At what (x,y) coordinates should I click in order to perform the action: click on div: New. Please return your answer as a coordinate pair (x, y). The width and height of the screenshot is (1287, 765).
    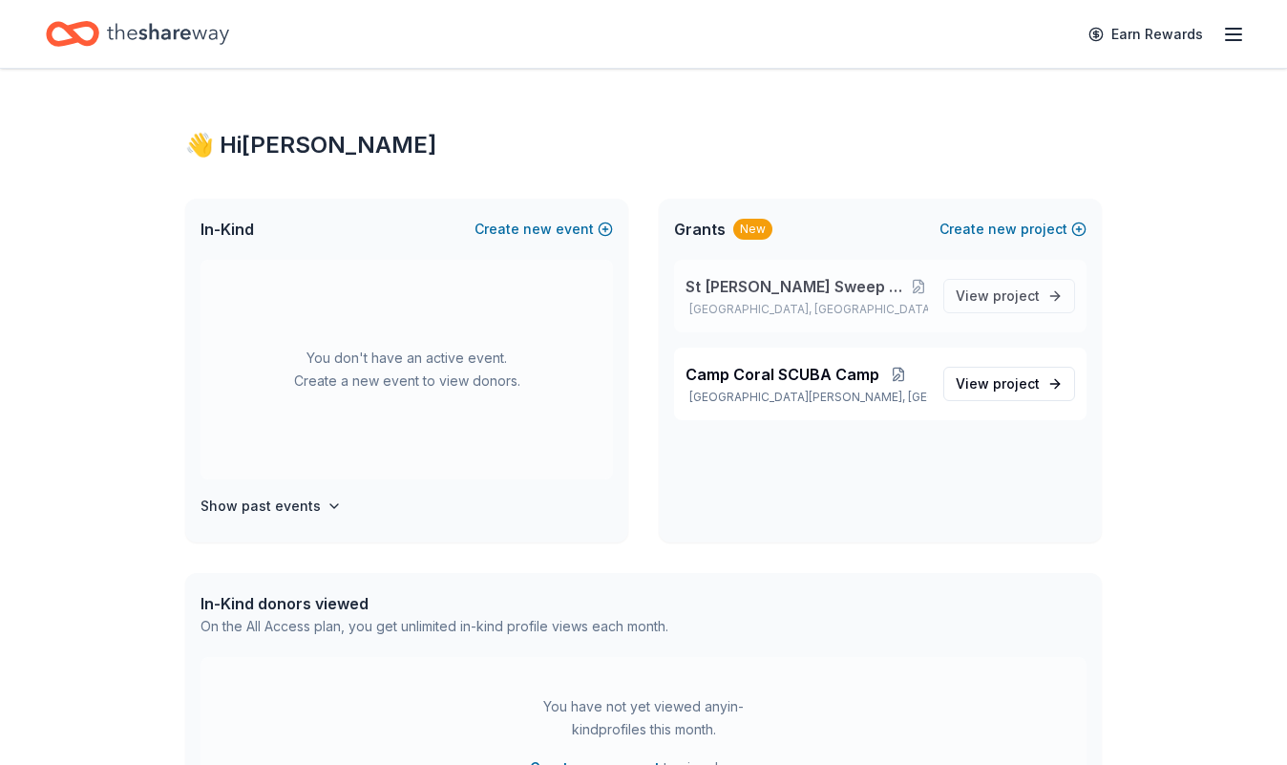
    Looking at the image, I should click on (753, 229).